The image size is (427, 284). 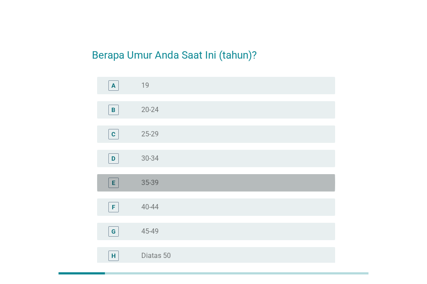 What do you see at coordinates (114, 182) in the screenshot?
I see `div: E` at bounding box center [114, 182].